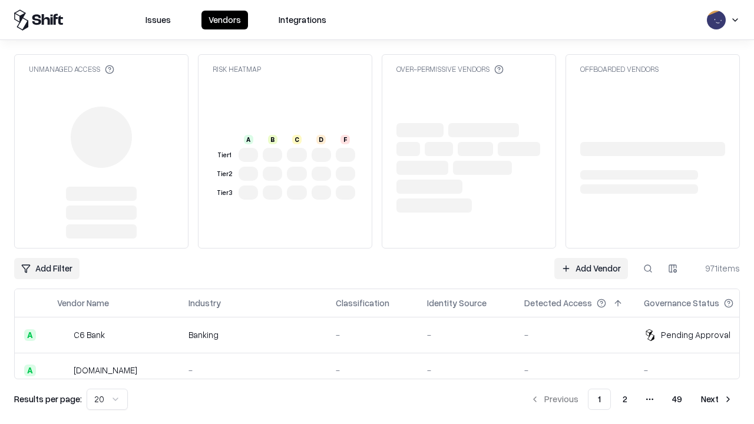 The height and width of the screenshot is (424, 754). What do you see at coordinates (625, 399) in the screenshot?
I see `button: 2` at bounding box center [625, 399].